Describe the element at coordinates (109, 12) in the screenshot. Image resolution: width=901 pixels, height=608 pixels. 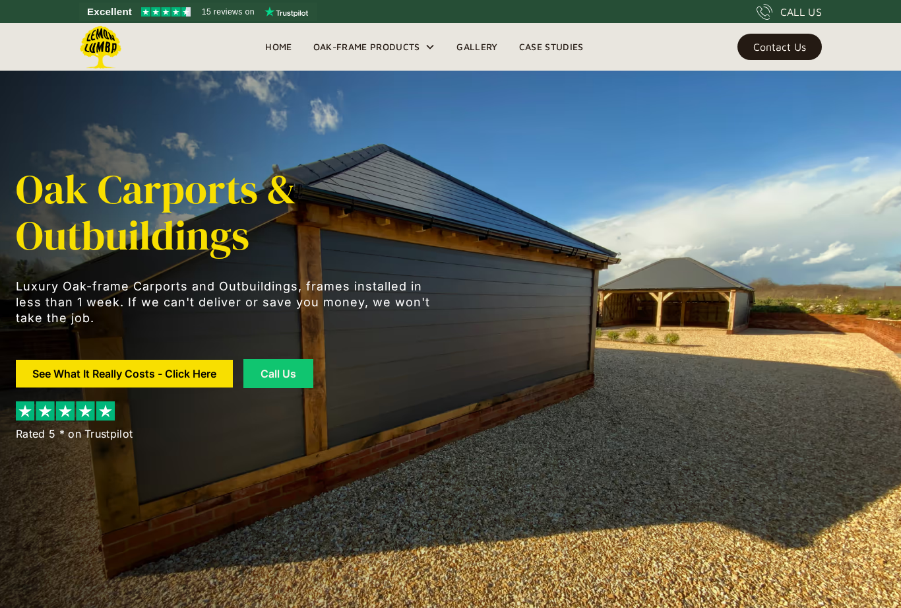
I see `span: Excellent` at that location.